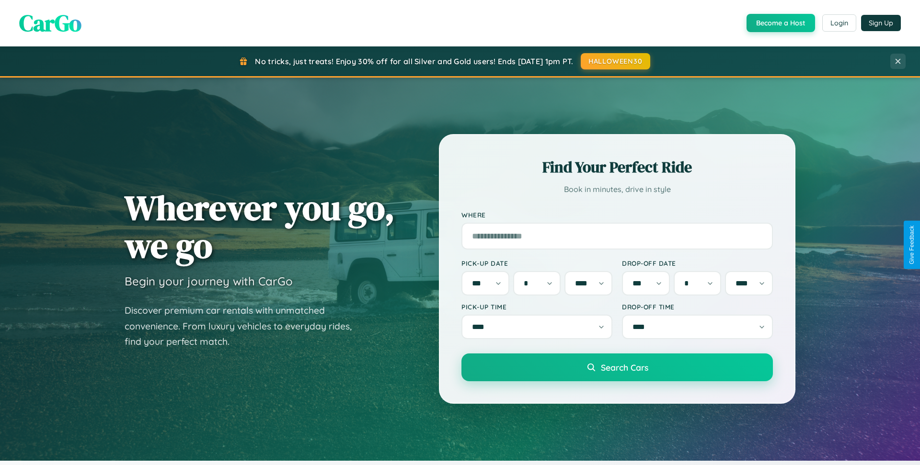 This screenshot has height=465, width=920. Describe the element at coordinates (260, 227) in the screenshot. I see `h1: Wherever you go, we go` at that location.